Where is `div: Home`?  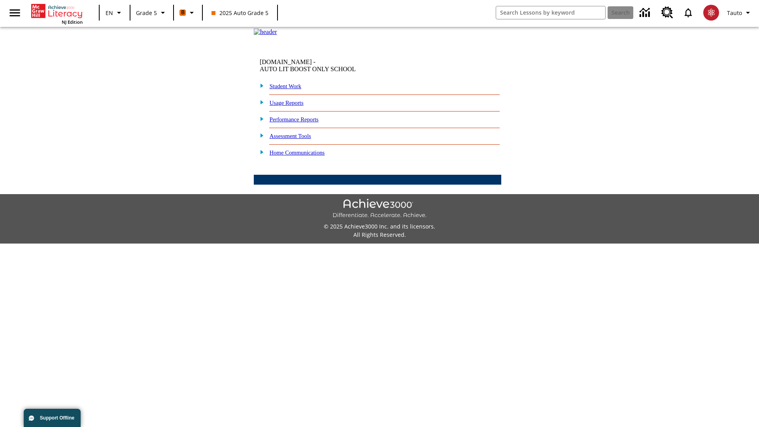 div: Home is located at coordinates (57, 13).